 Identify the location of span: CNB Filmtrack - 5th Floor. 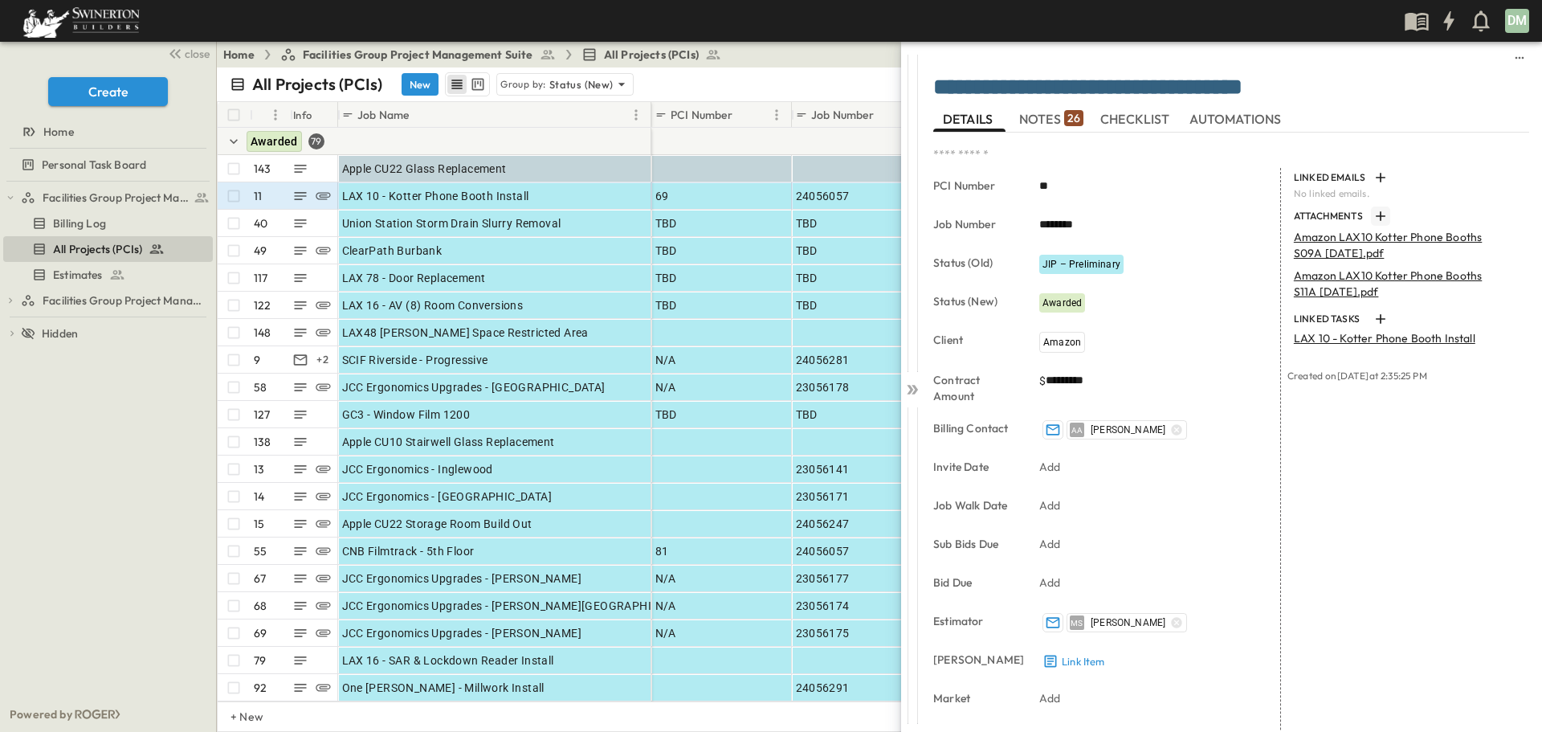
(408, 551).